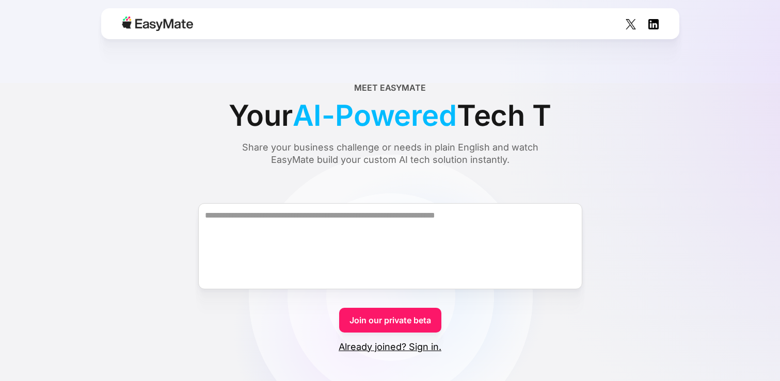 Image resolution: width=780 pixels, height=381 pixels. Describe the element at coordinates (390, 269) in the screenshot. I see `form: Form` at that location.